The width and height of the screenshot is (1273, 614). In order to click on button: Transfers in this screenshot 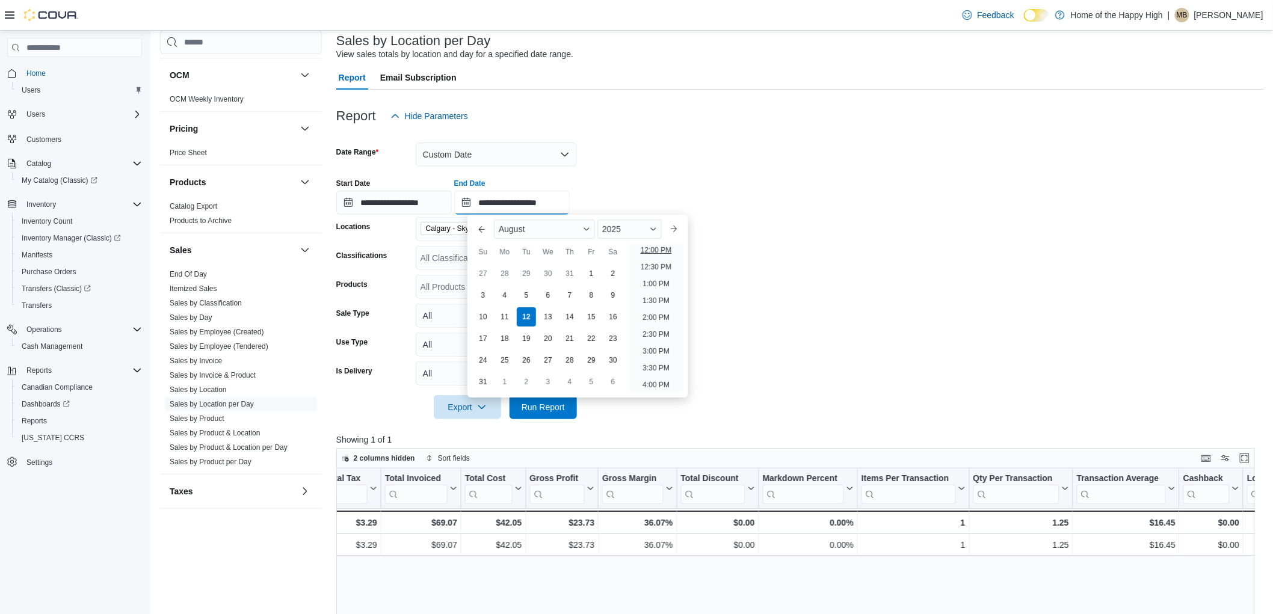, I will do `click(79, 306)`.